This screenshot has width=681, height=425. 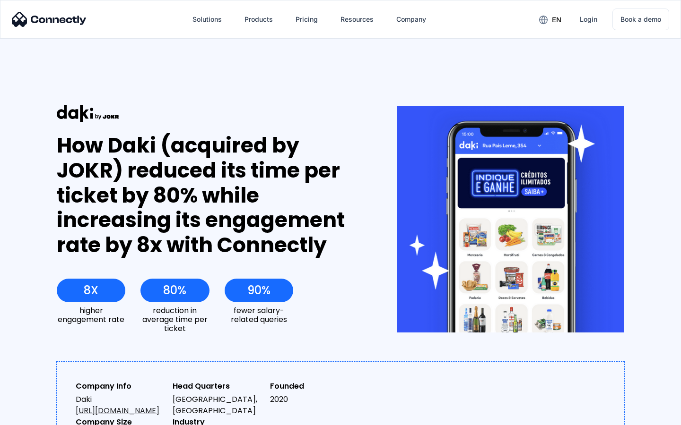 I want to click on div: Products, so click(x=259, y=19).